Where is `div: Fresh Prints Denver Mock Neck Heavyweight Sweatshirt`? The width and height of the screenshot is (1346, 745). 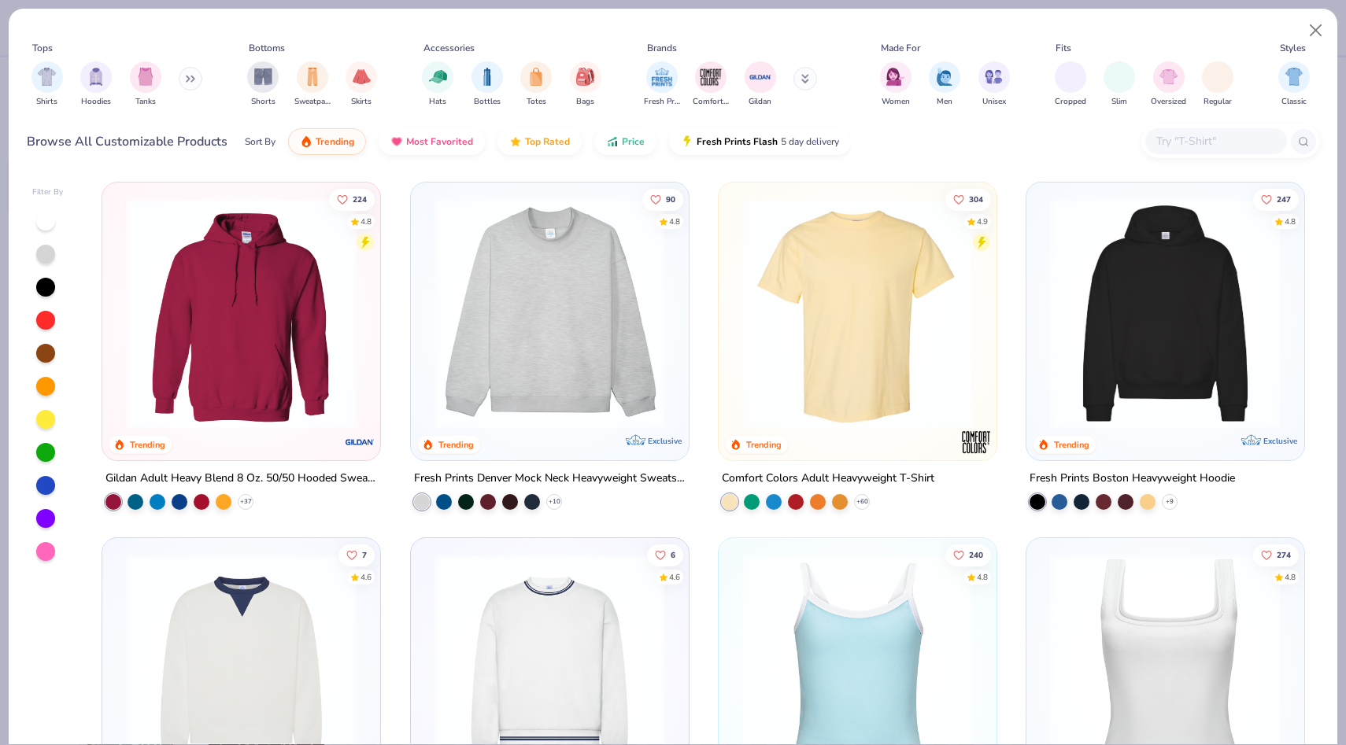 div: Fresh Prints Denver Mock Neck Heavyweight Sweatshirt is located at coordinates (549, 478).